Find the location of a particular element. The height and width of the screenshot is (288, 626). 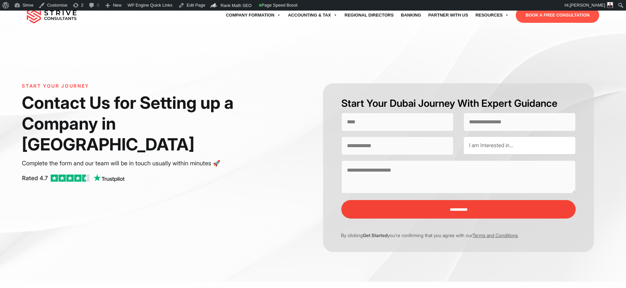

strong: Get Started is located at coordinates (375, 235).